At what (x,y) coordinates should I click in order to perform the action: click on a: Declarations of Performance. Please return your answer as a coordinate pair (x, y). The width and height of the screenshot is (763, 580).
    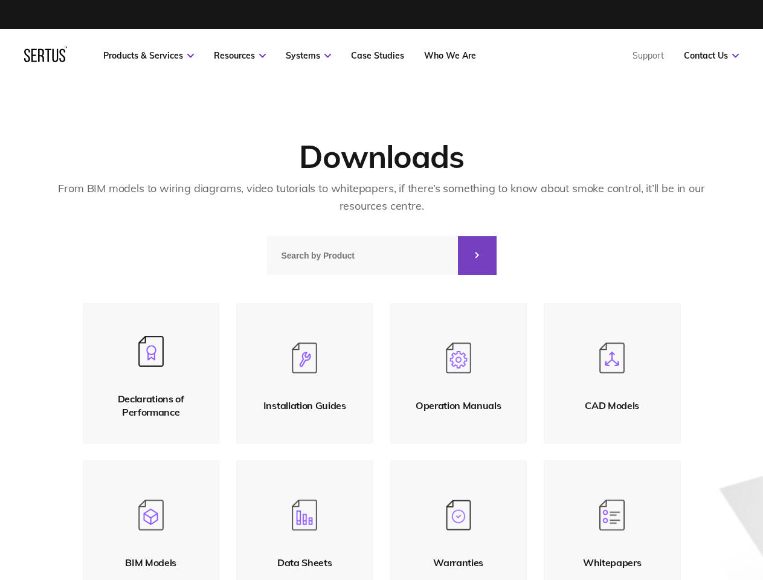
    Looking at the image, I should click on (151, 373).